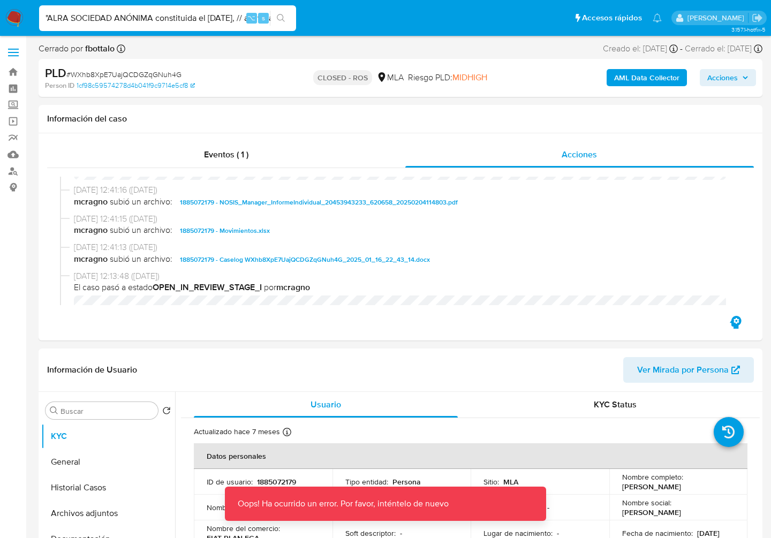 This screenshot has height=538, width=771. I want to click on p: Nombre :, so click(221, 508).